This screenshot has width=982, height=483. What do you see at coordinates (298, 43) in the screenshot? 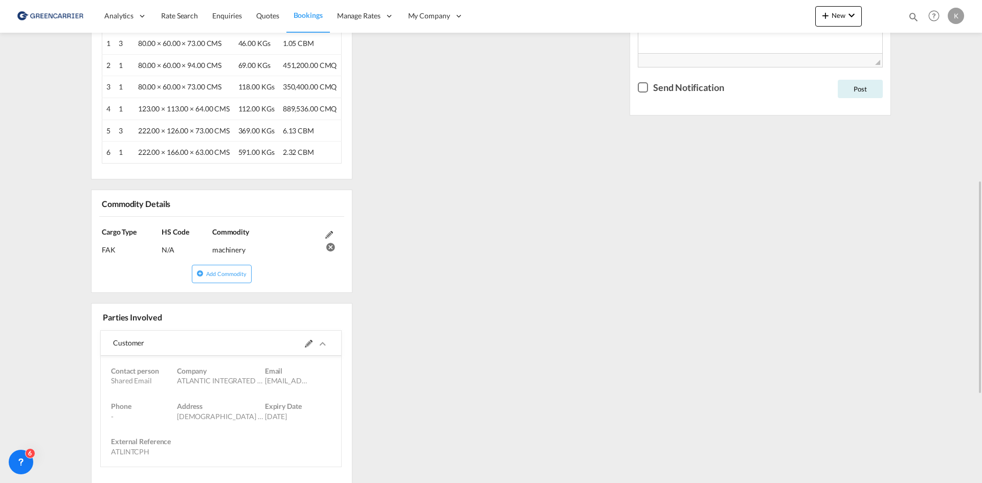
I see `span: 1.05 CBM` at bounding box center [298, 43].